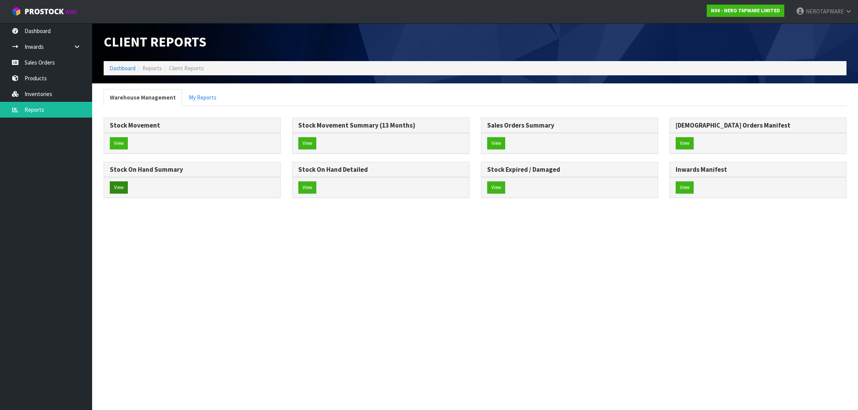  What do you see at coordinates (381, 125) in the screenshot?
I see `h3: Stock Movement Summary (13 Months)` at bounding box center [381, 125].